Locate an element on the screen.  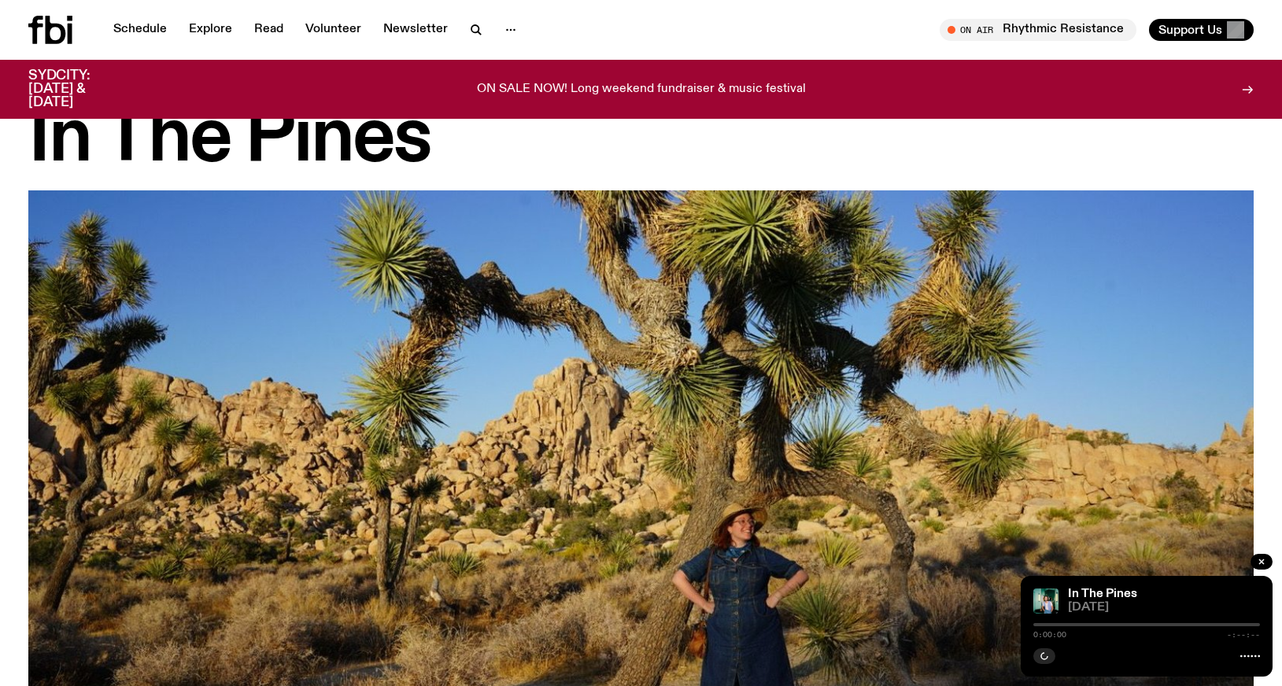
h1: In The Pines is located at coordinates (641, 139).